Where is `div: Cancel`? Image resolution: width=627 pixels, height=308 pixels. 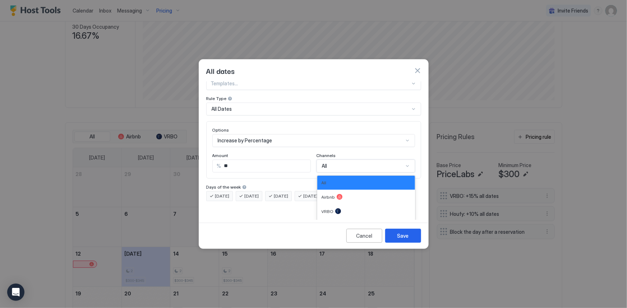
div: Cancel is located at coordinates (364, 236).